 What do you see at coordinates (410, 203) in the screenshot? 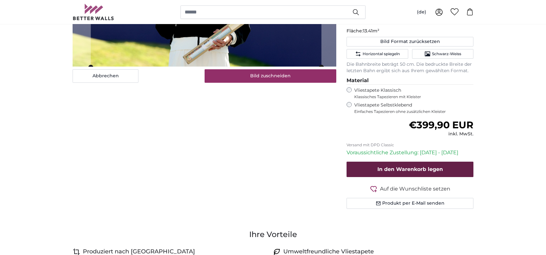
I see `button: Produkt per E-Mail senden` at bounding box center [410, 203].